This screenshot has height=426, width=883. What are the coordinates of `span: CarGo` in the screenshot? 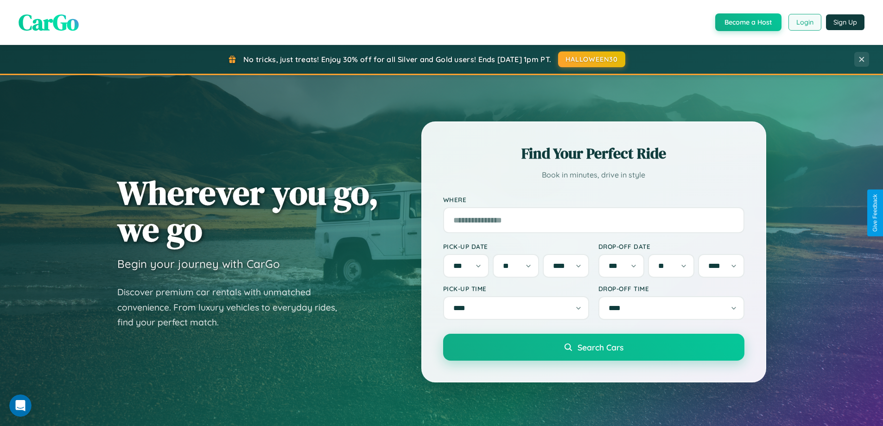 It's located at (49, 22).